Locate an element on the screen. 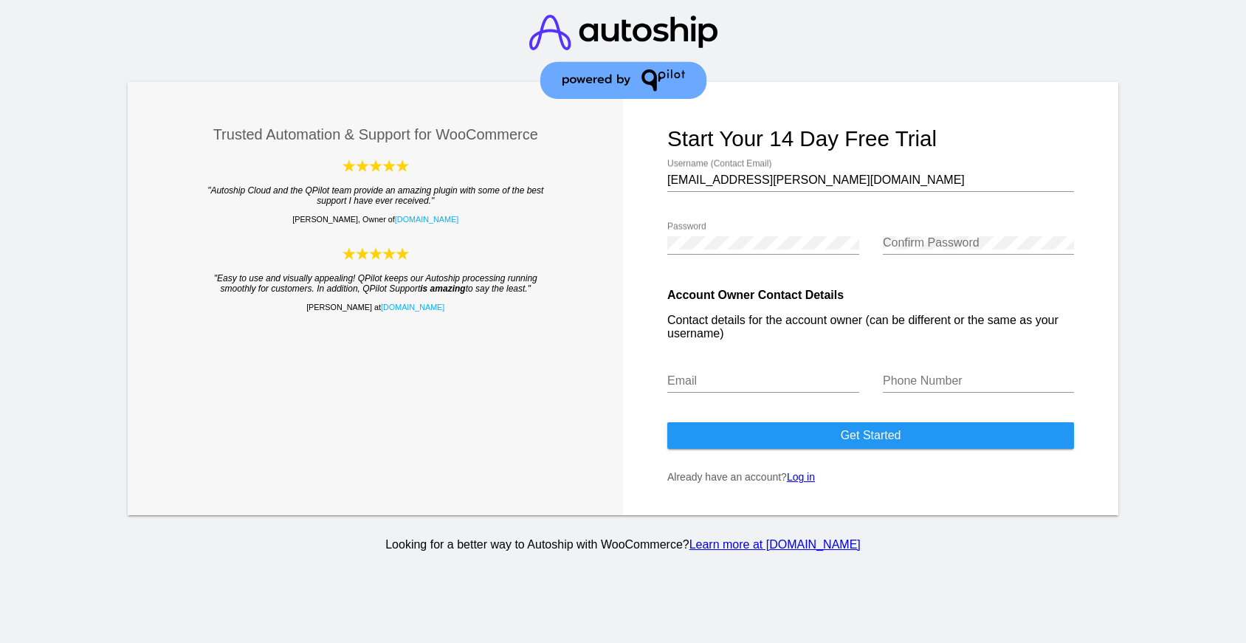  button: Get started is located at coordinates (871, 436).